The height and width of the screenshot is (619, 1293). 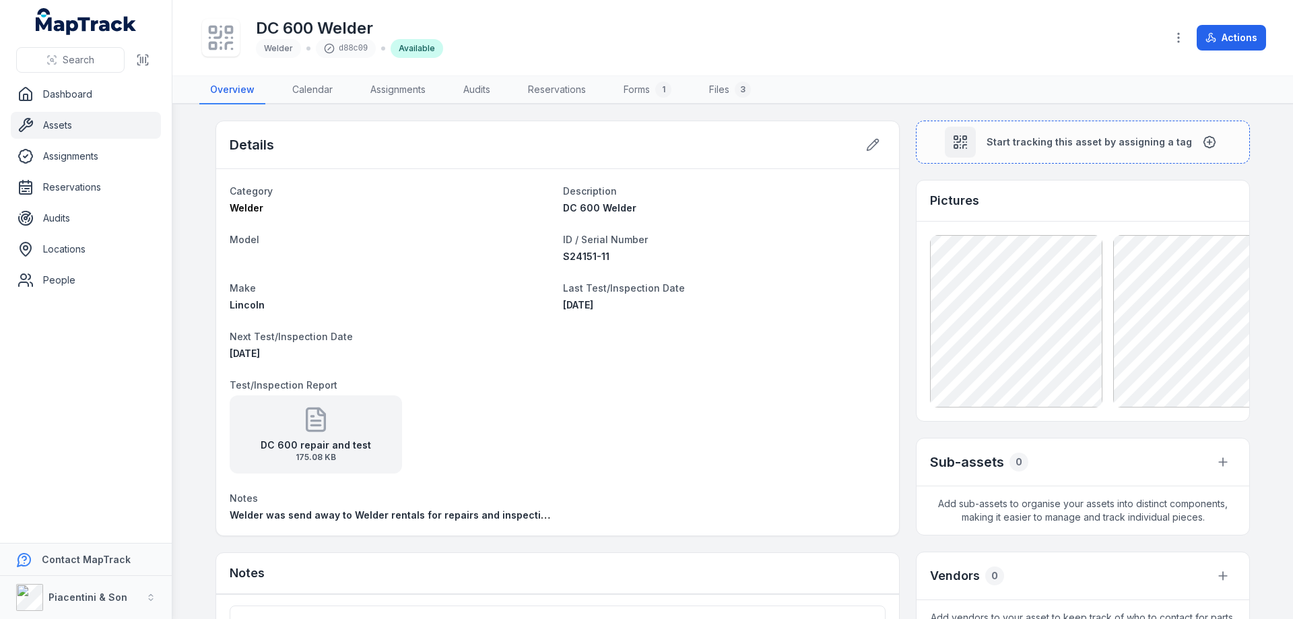 What do you see at coordinates (244, 353) in the screenshot?
I see `time: 8/10/2025, 12:00:00 AM` at bounding box center [244, 353].